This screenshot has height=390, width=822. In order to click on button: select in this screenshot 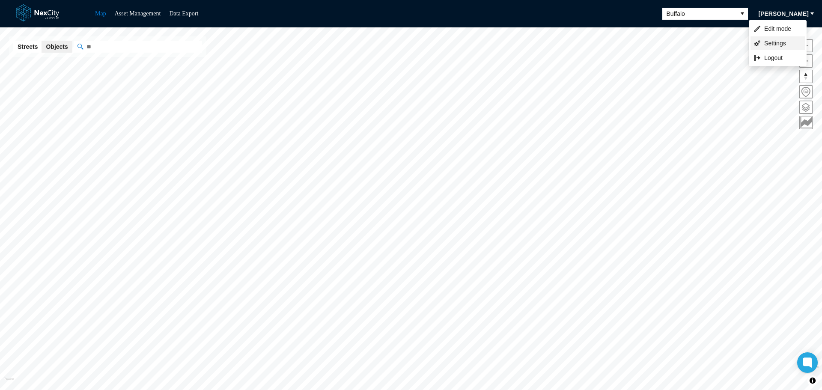, I will do `click(742, 14)`.